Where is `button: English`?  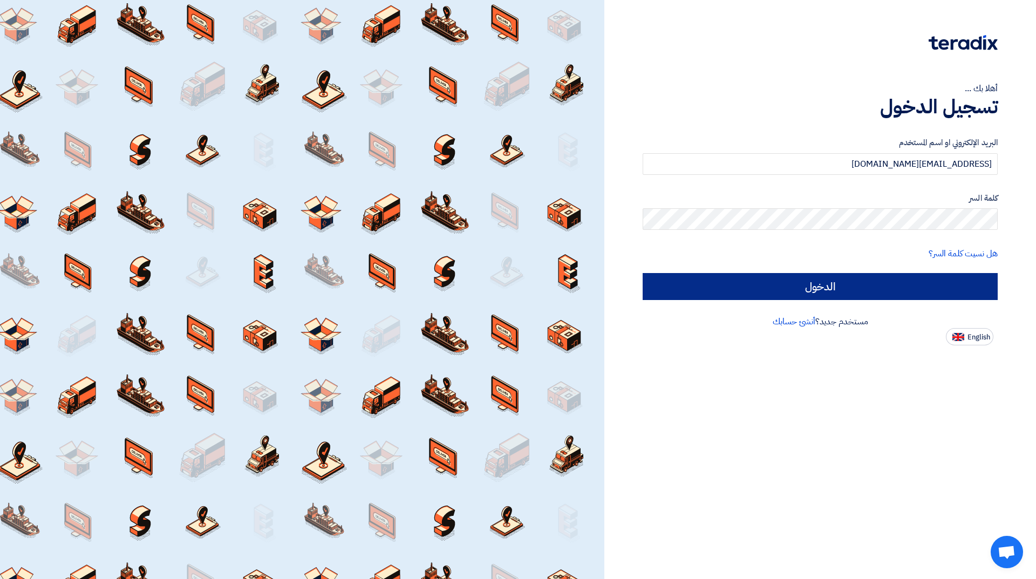 button: English is located at coordinates (970, 337).